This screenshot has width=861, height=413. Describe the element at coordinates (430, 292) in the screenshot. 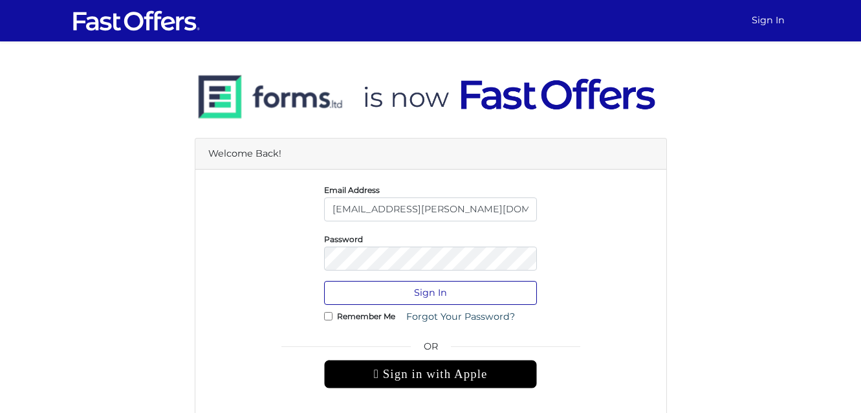

I see `button: Sign In` at that location.